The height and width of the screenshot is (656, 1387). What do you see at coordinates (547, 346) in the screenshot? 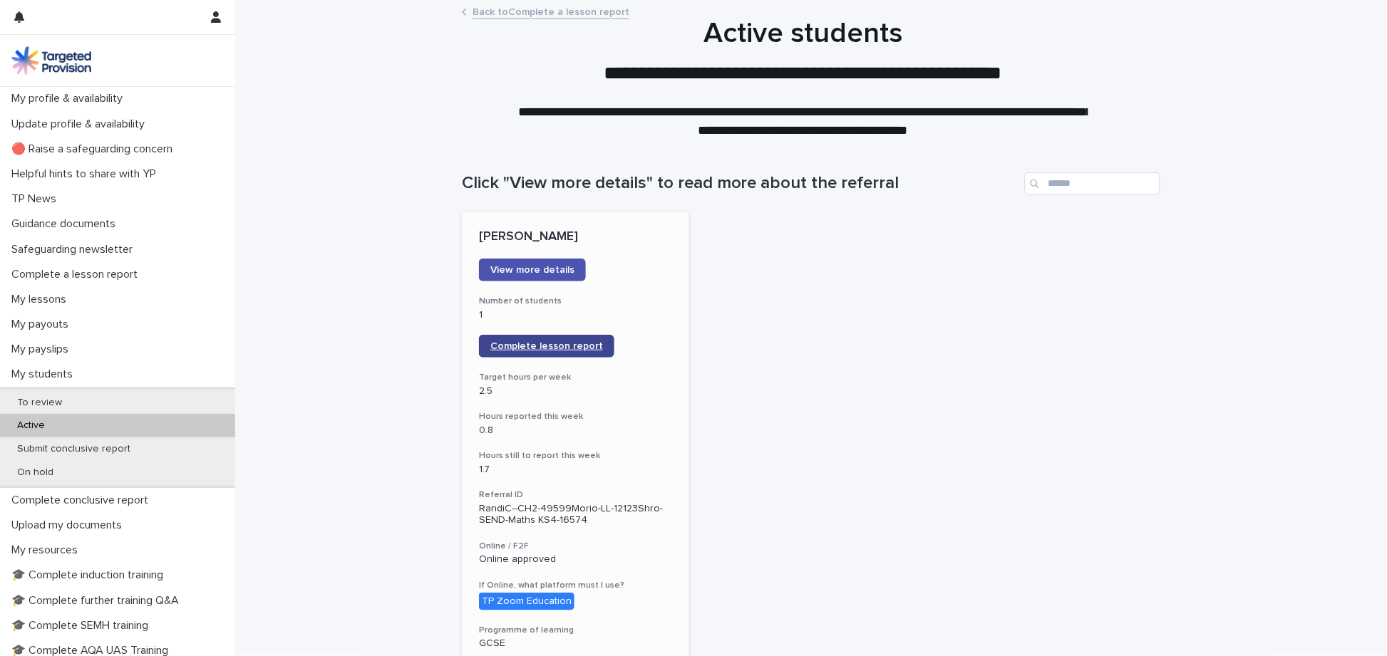
I see `a: Complete lesson report` at bounding box center [547, 346].